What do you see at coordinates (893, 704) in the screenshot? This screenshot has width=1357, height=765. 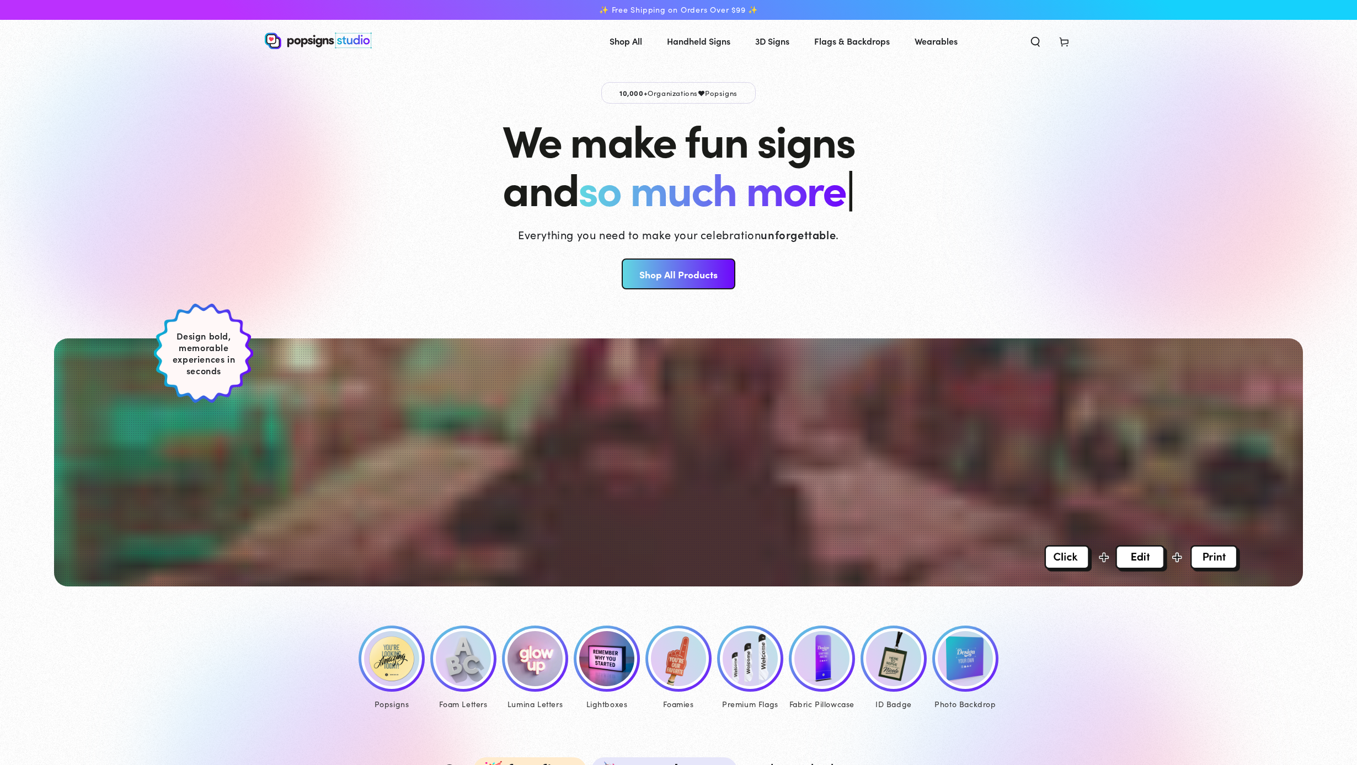 I see `div: ID Badge` at bounding box center [893, 704].